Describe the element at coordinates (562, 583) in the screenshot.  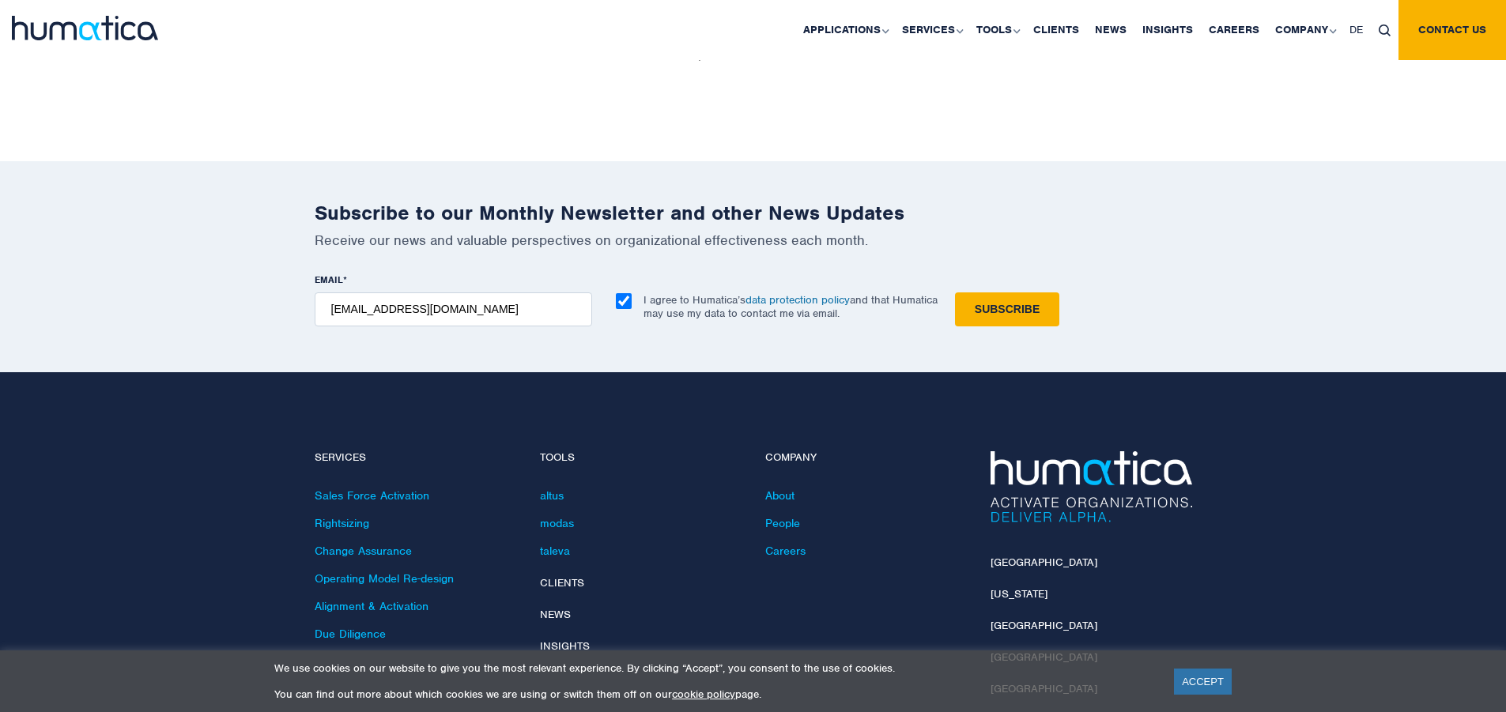
I see `a: Clients` at that location.